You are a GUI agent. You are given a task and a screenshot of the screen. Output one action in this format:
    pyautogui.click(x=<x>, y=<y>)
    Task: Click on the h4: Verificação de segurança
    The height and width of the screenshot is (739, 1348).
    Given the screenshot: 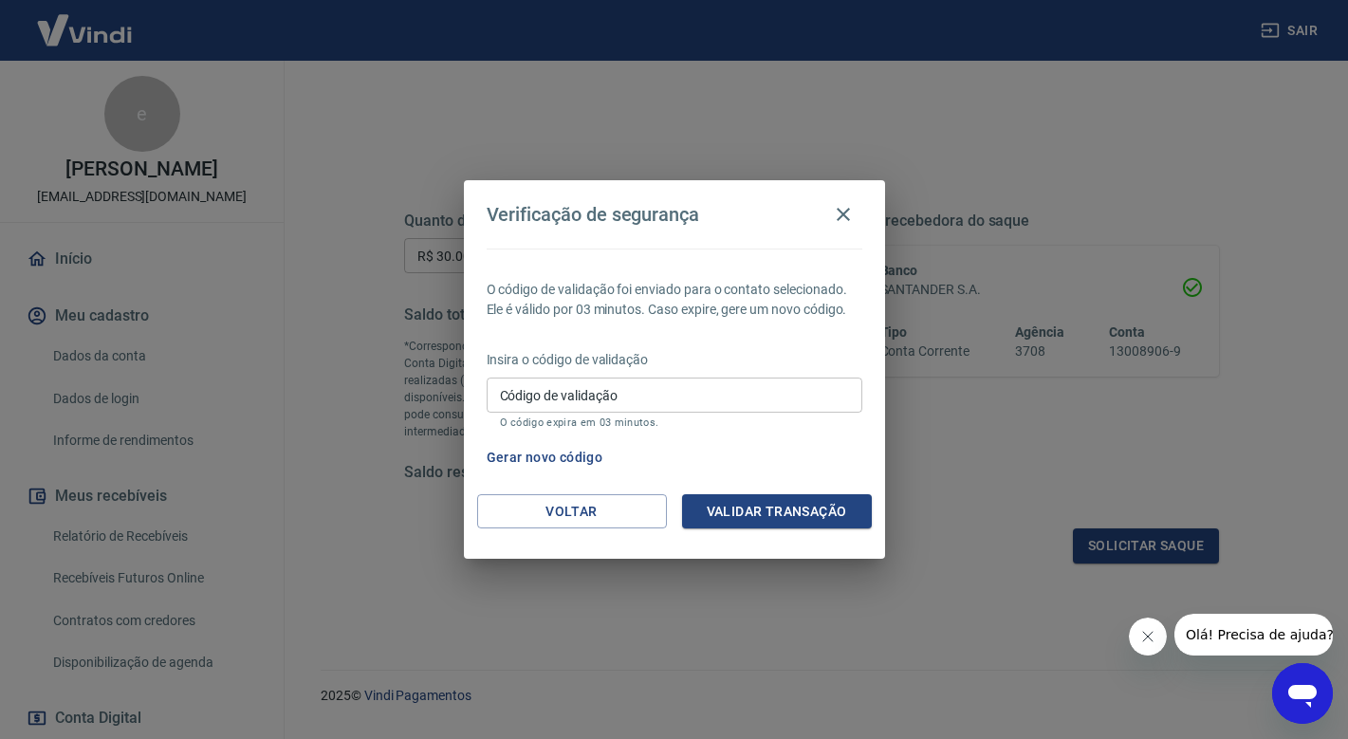 What is the action you would take?
    pyautogui.click(x=593, y=214)
    